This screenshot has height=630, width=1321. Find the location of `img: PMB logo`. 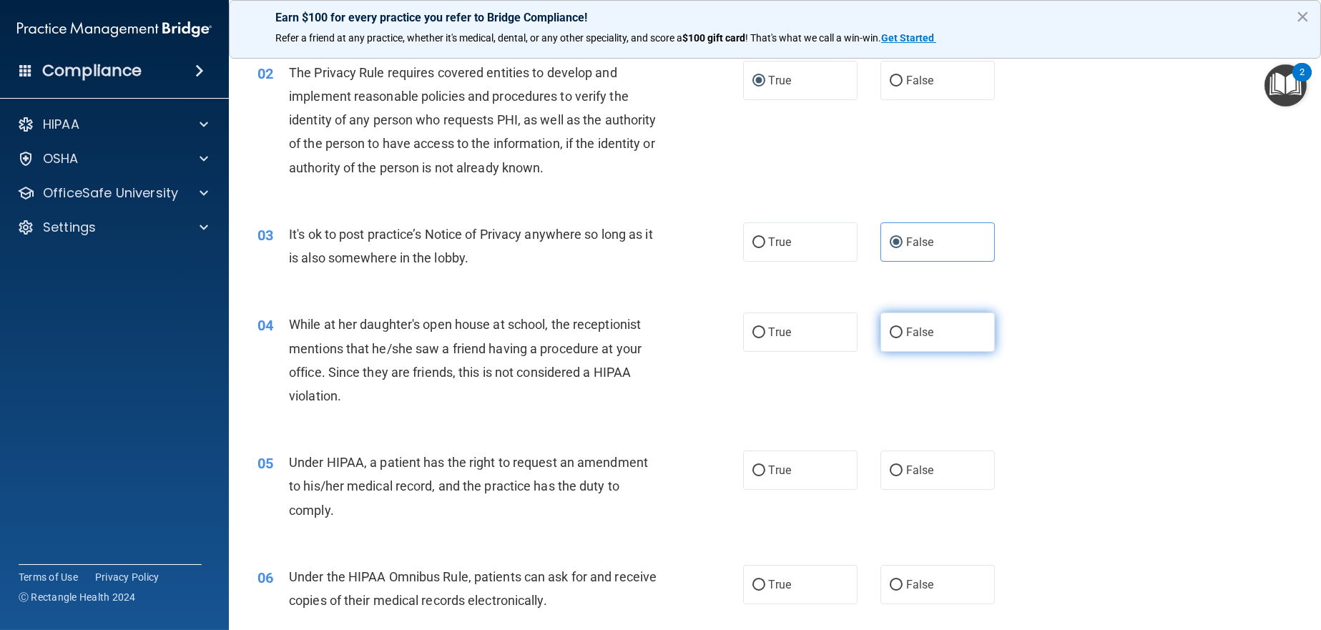

img: PMB logo is located at coordinates (114, 29).